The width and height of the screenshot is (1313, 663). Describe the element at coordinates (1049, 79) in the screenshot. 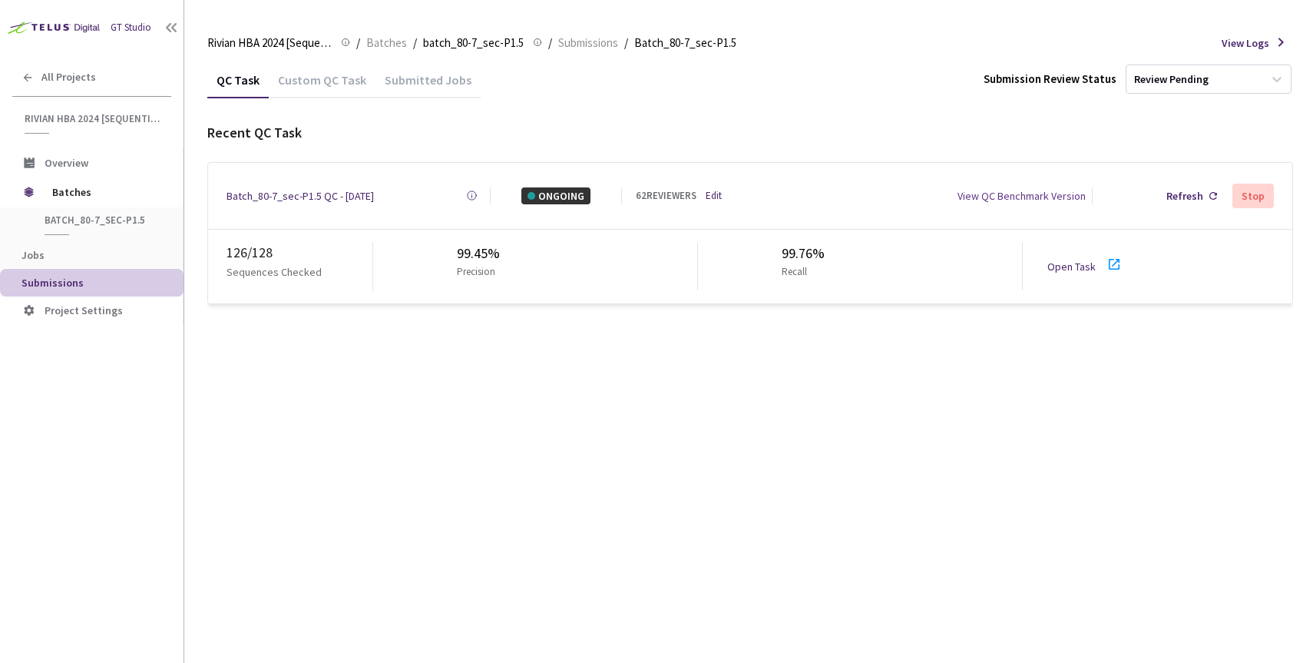

I see `div: Submission Review Status` at that location.